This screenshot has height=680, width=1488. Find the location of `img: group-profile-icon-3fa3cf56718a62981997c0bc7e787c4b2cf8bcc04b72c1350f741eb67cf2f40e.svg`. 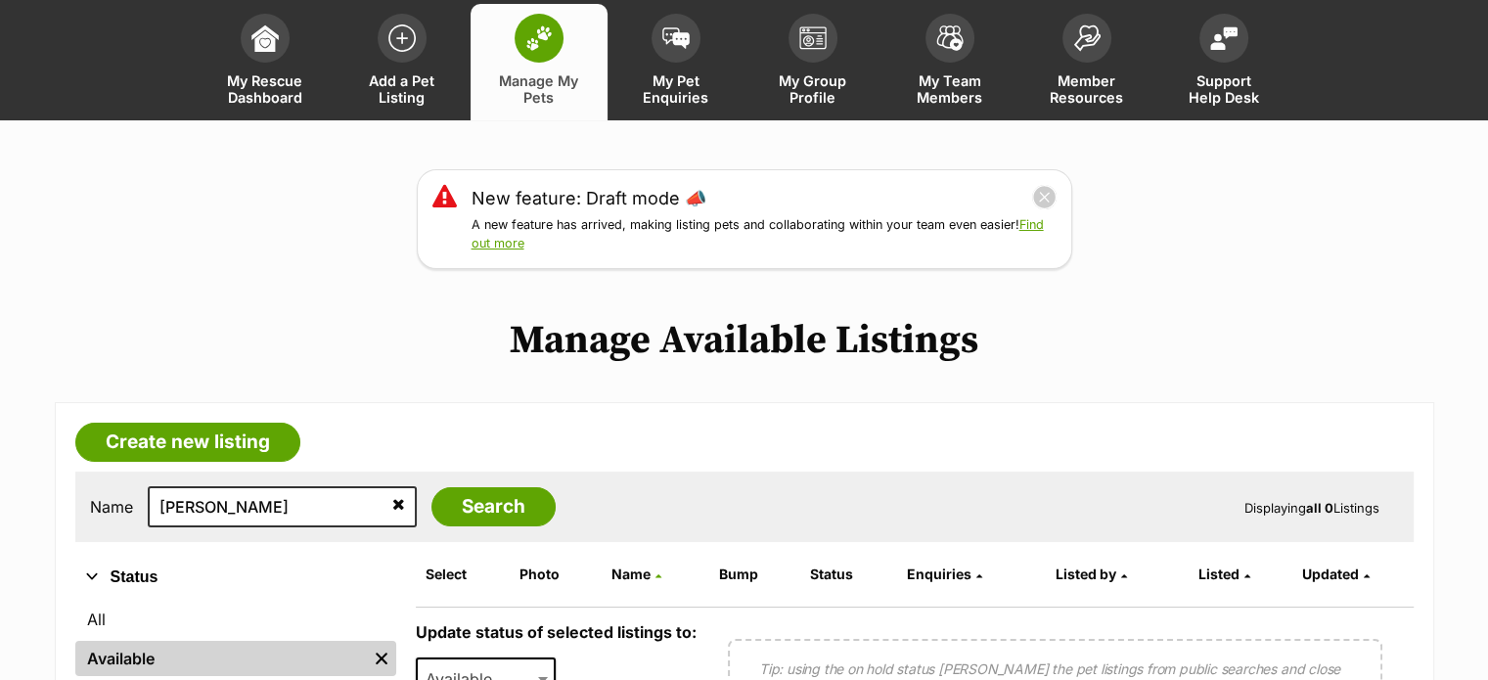

img: group-profile-icon-3fa3cf56718a62981997c0bc7e787c4b2cf8bcc04b72c1350f741eb67cf2f40e.svg is located at coordinates (813, 38).